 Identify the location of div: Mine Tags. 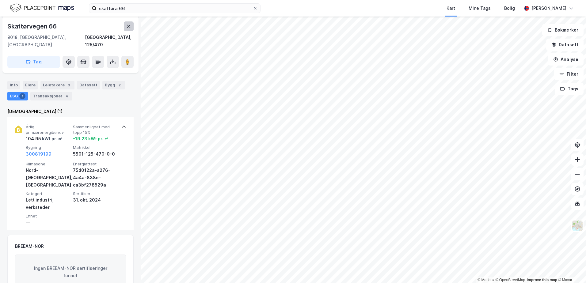
(480, 8).